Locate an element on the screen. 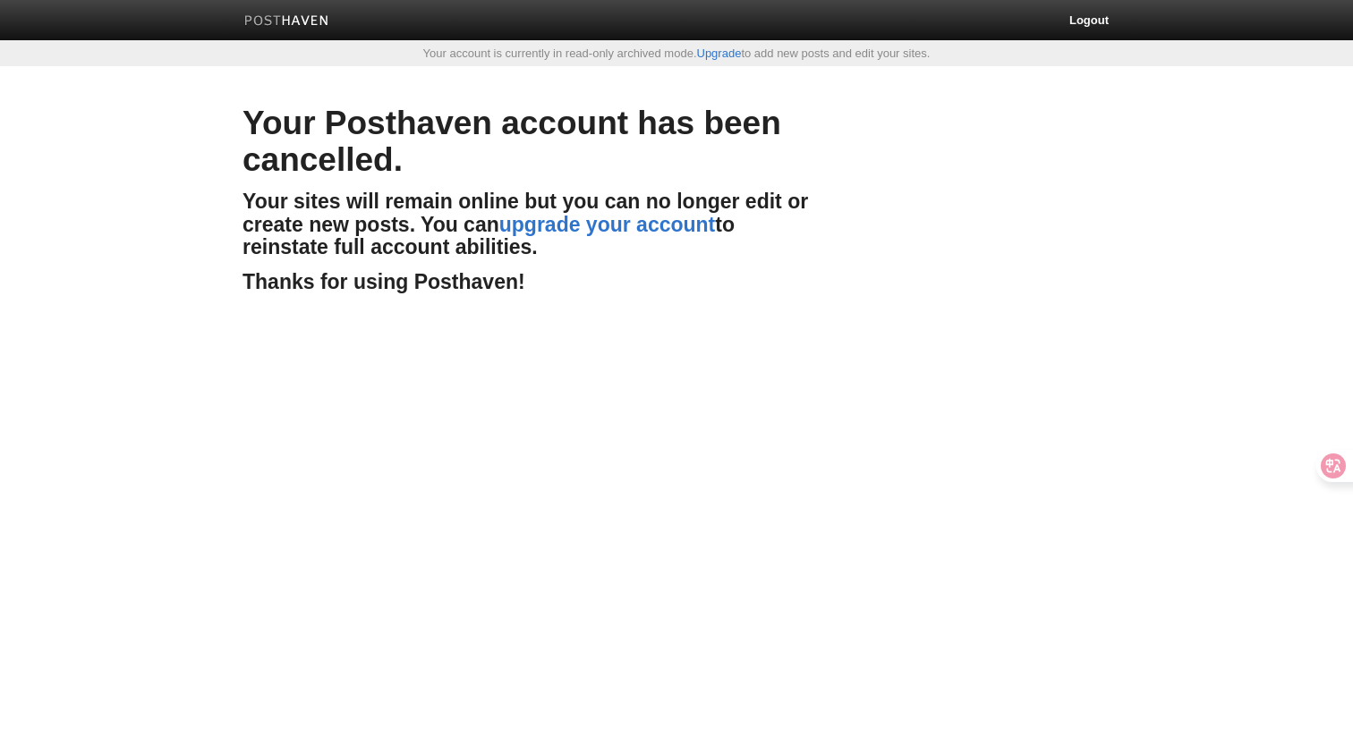 Image resolution: width=1353 pixels, height=736 pixels. div: Your account is currently in read-only archived mode. to add new posts and edit your sites. is located at coordinates (676, 53).